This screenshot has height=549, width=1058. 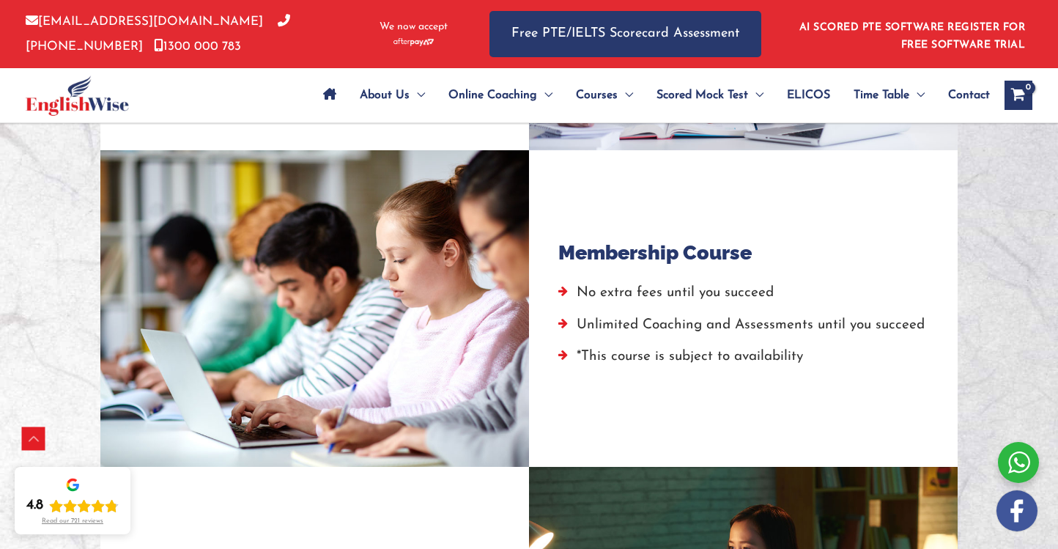 What do you see at coordinates (625, 34) in the screenshot?
I see `a: Free PTE/IELTS Scorecard Assessment` at bounding box center [625, 34].